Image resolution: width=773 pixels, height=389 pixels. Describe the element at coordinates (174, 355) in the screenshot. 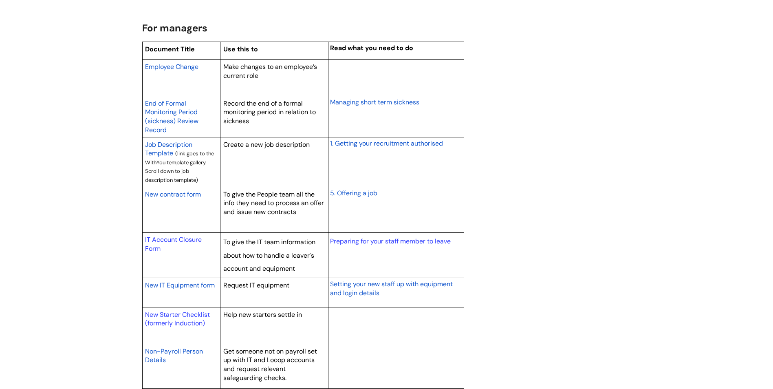

I see `a: Non-Payroll Person Details` at that location.